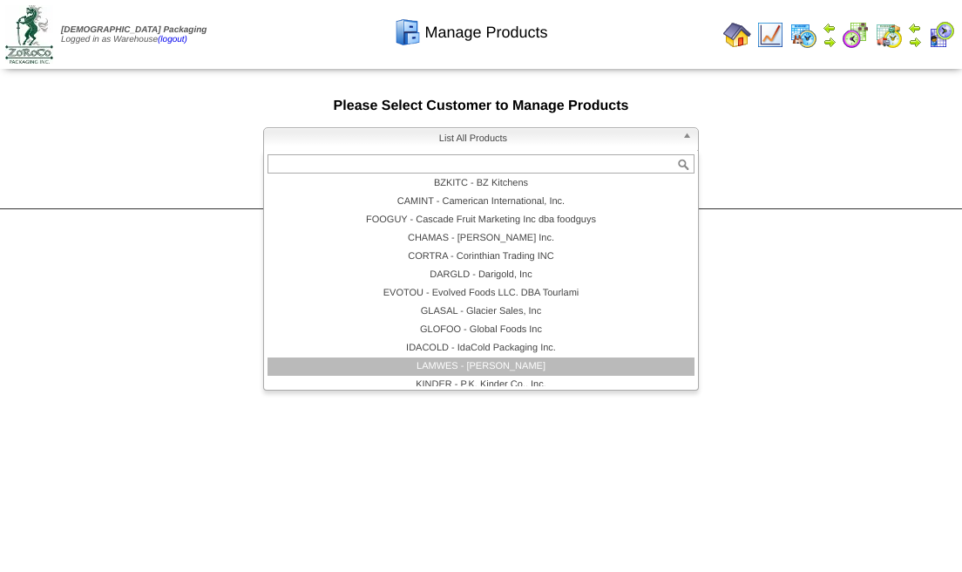 Image resolution: width=962 pixels, height=572 pixels. What do you see at coordinates (889, 35) in the screenshot?
I see `img: calendarinout.gif` at bounding box center [889, 35].